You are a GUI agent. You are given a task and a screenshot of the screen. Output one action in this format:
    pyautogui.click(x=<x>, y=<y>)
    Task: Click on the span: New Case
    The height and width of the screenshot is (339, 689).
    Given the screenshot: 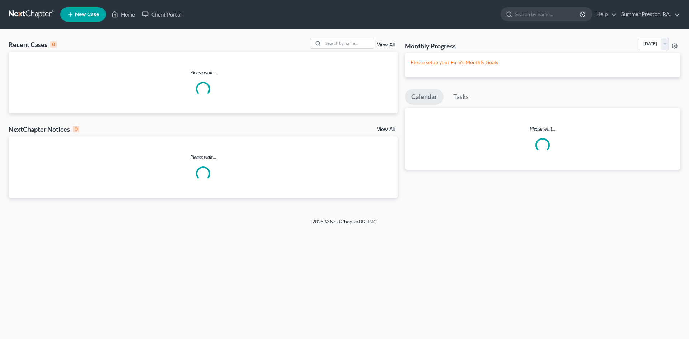 What is the action you would take?
    pyautogui.click(x=87, y=14)
    